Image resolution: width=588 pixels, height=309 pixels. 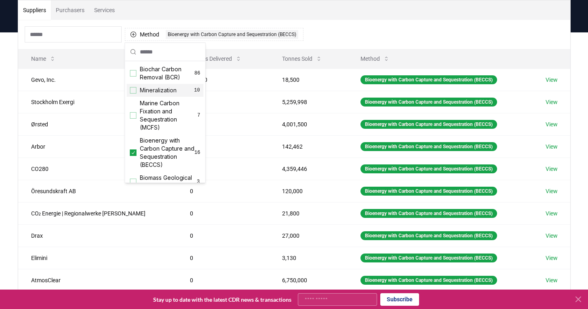 I want to click on td: 21,800, so click(x=309, y=213).